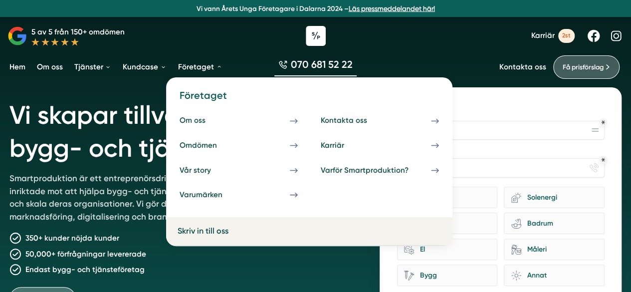 This screenshot has width=631, height=292. I want to click on input: Telefonnummer, so click(501, 168).